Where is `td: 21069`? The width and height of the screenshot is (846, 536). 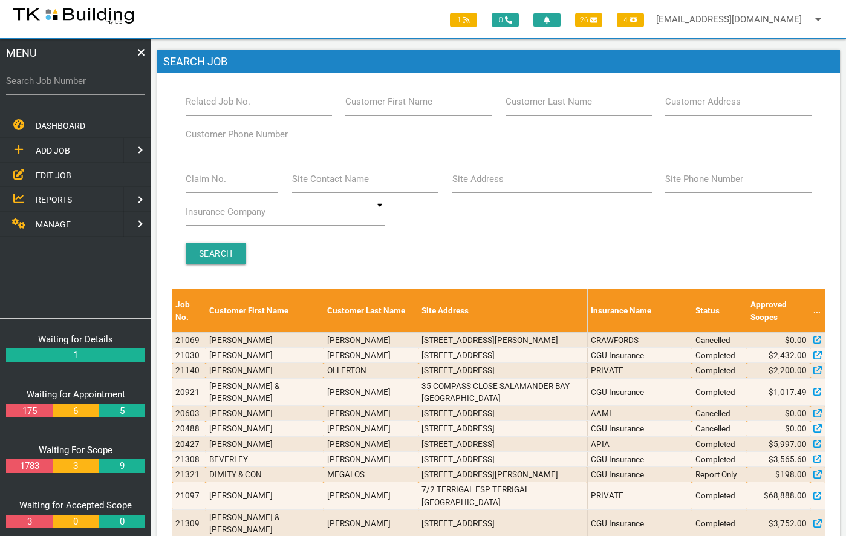 td: 21069 is located at coordinates (189, 339).